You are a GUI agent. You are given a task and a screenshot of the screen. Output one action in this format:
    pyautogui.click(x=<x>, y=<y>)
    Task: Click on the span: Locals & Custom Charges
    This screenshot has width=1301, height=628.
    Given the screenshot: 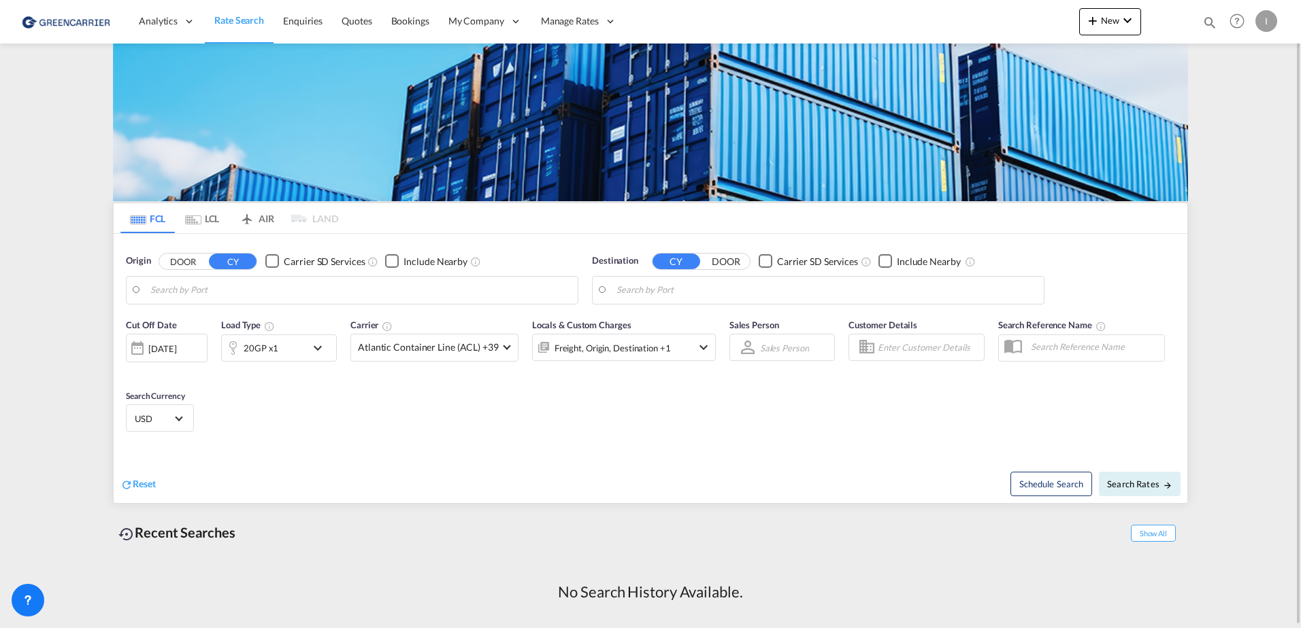 What is the action you would take?
    pyautogui.click(x=582, y=325)
    